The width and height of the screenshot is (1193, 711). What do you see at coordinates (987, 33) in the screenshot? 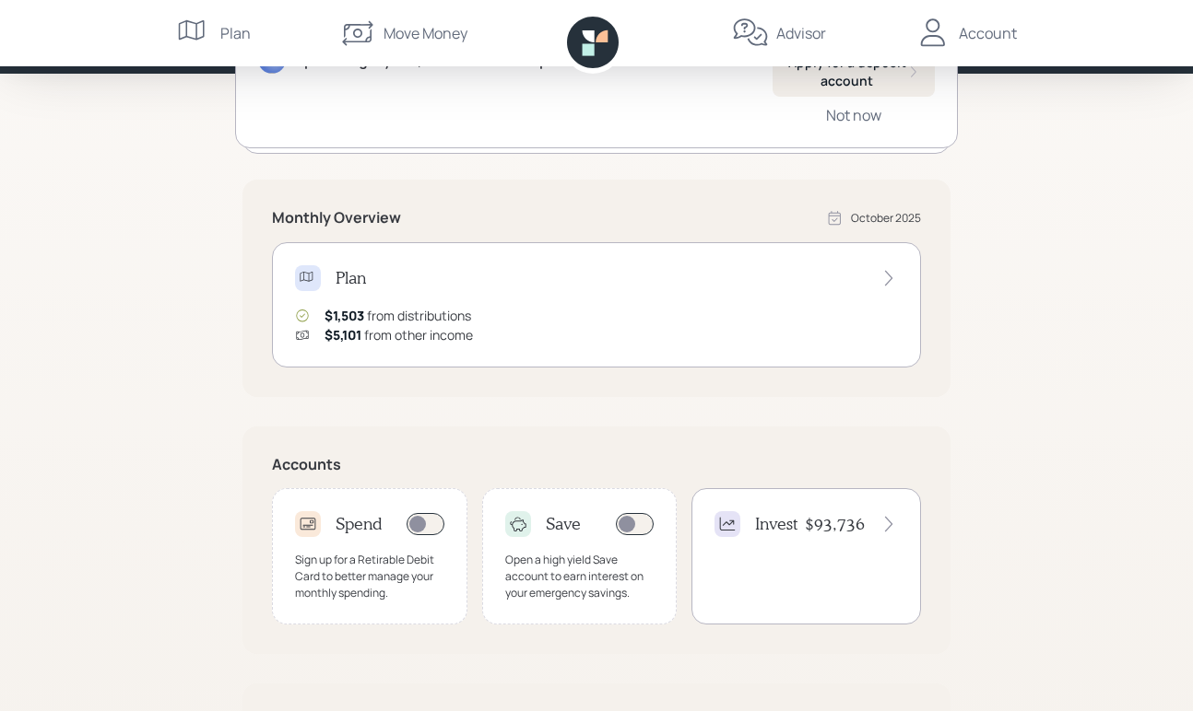
I see `div: Account` at bounding box center [987, 33].